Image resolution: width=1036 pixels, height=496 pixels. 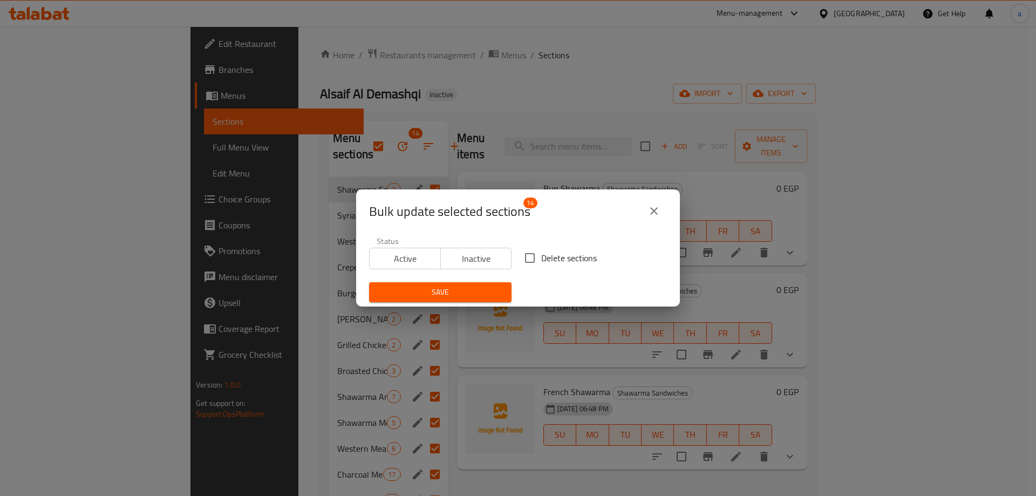 I want to click on span: 14, so click(x=530, y=203).